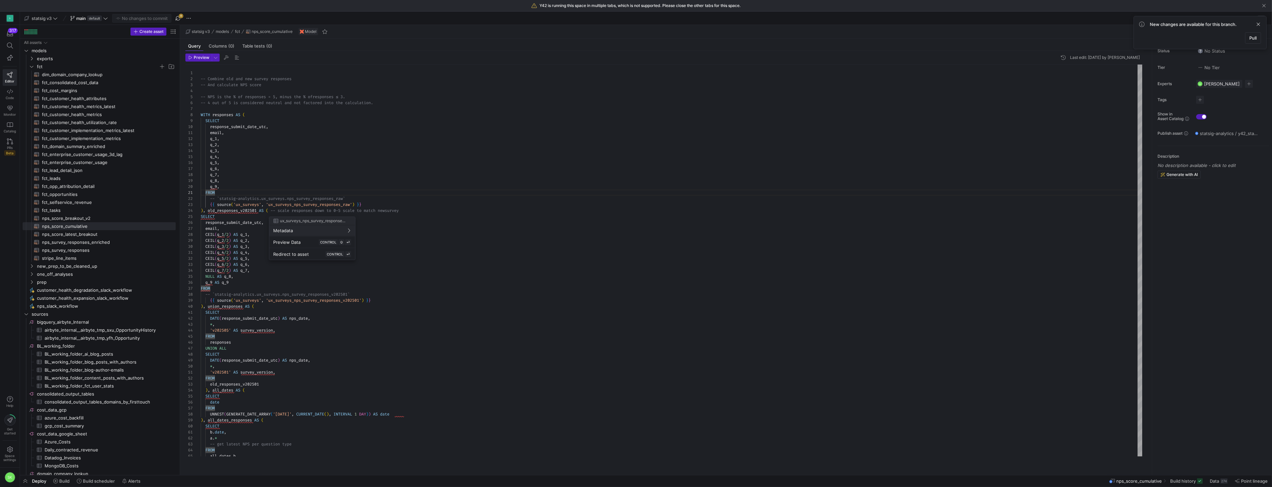 The height and width of the screenshot is (487, 1272). What do you see at coordinates (291, 254) in the screenshot?
I see `span: Redirect to asset` at bounding box center [291, 254].